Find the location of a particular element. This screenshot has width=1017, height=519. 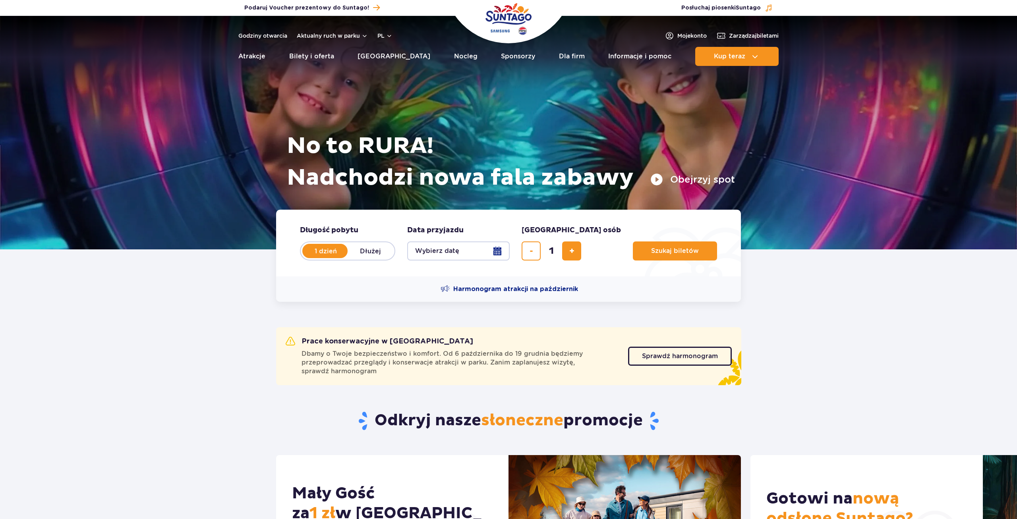

label: Dłużej is located at coordinates (370, 251).